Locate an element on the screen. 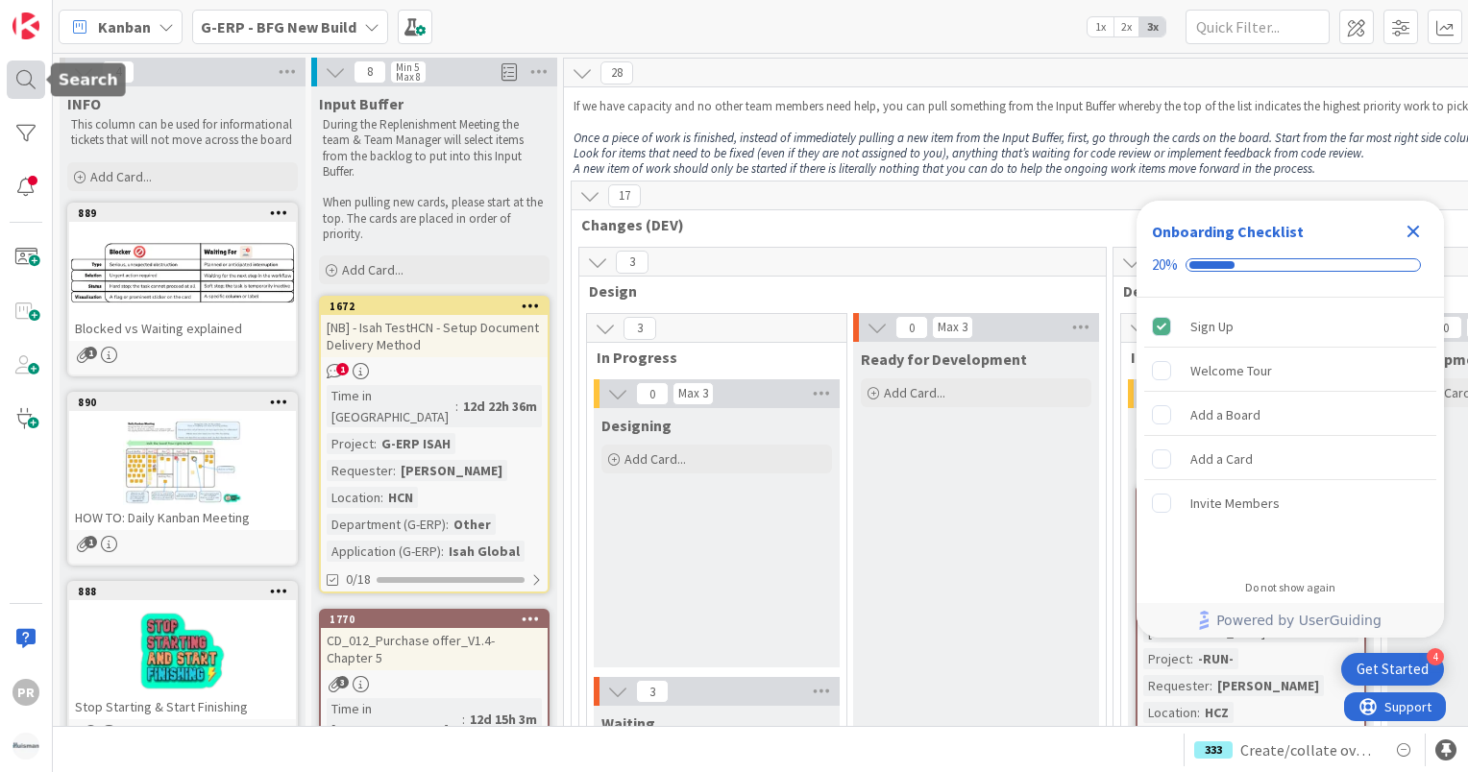  span: 17 is located at coordinates (624, 196).